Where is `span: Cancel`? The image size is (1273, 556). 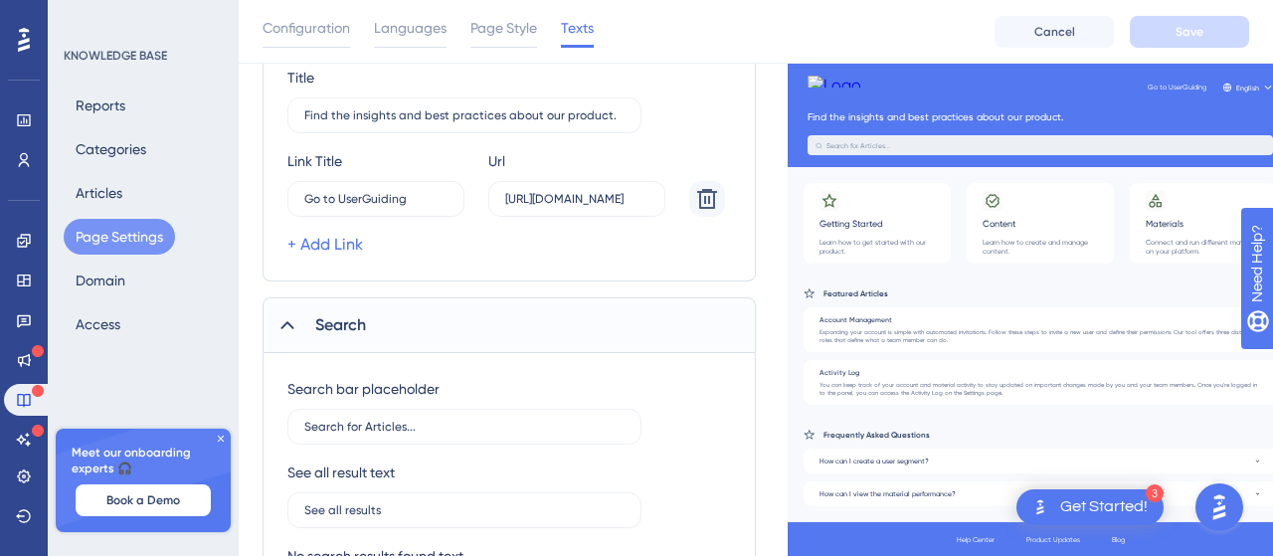
span: Cancel is located at coordinates (1054, 32).